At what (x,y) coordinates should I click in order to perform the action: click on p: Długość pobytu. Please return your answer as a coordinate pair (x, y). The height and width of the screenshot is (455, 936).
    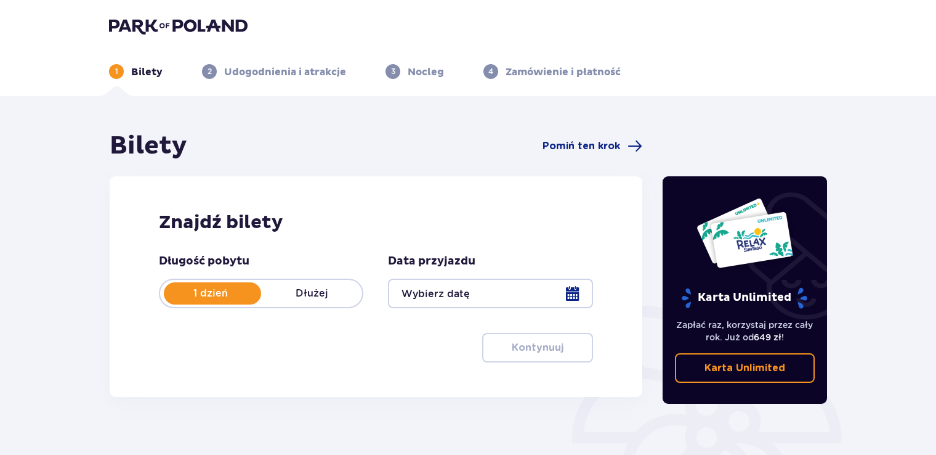
    Looking at the image, I should click on (204, 261).